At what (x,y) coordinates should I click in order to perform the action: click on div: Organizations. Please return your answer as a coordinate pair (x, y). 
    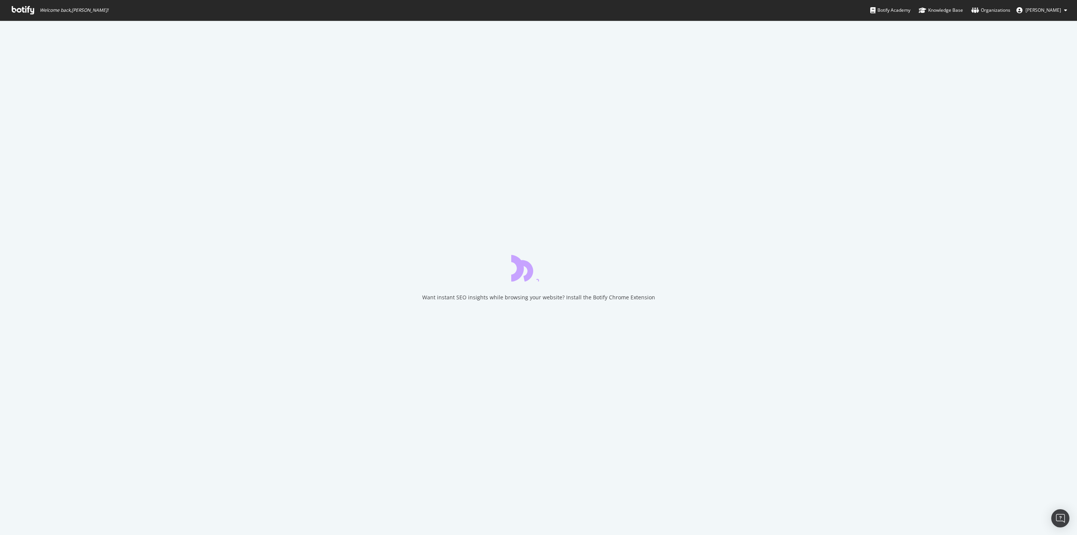
    Looking at the image, I should click on (990, 10).